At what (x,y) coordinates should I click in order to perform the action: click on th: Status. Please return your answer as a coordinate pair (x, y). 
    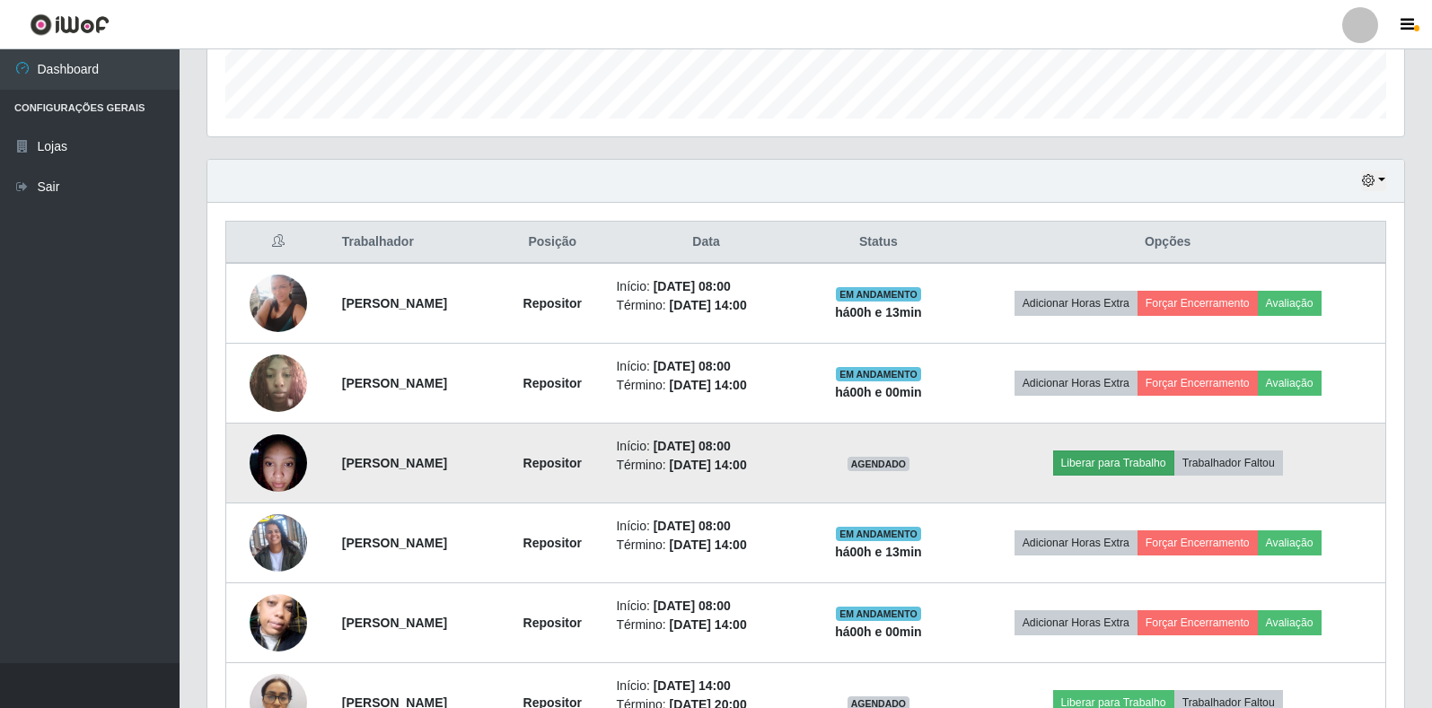
    Looking at the image, I should click on (879, 242).